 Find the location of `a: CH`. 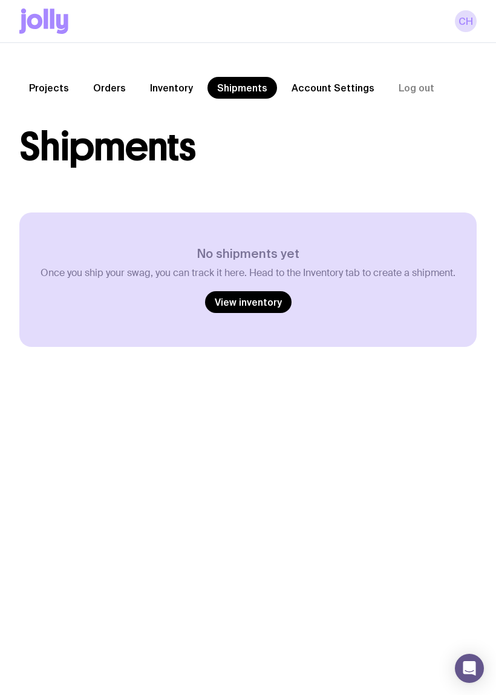

a: CH is located at coordinates (466, 21).